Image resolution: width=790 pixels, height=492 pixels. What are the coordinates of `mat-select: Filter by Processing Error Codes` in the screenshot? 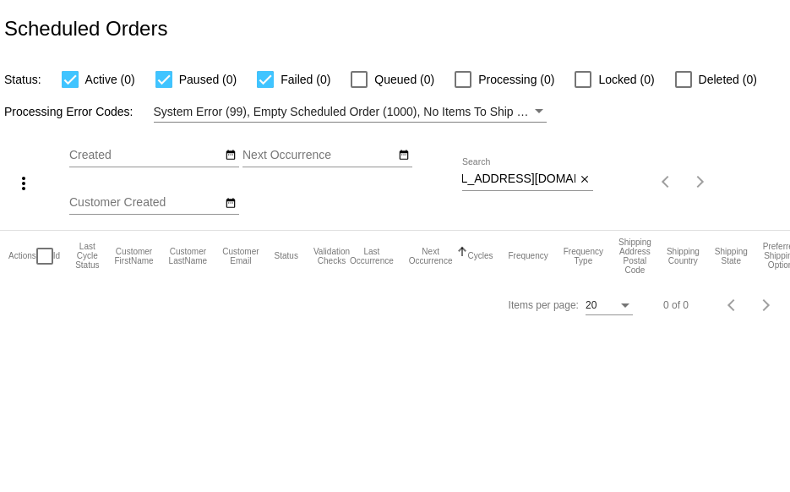 It's located at (350, 112).